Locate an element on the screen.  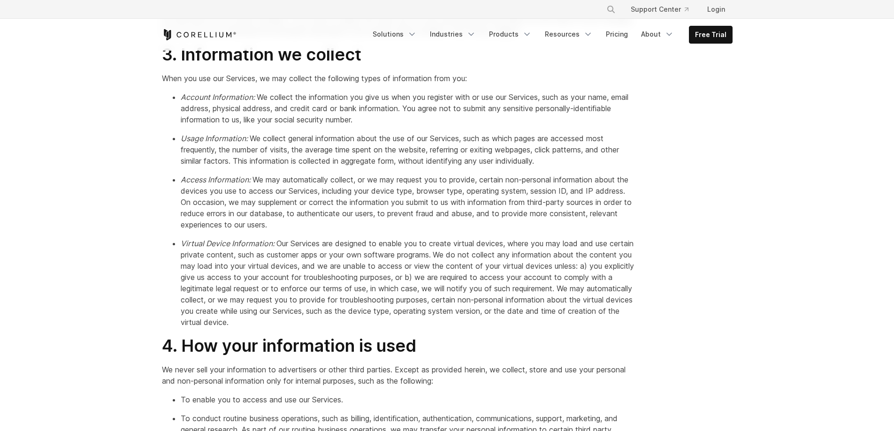
em: Usage Information: is located at coordinates (215, 138).